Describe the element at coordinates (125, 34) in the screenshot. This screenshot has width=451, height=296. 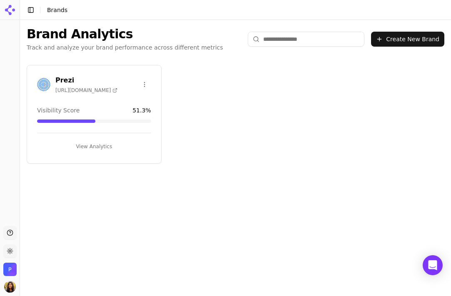
I see `h1: Brand Analytics` at that location.